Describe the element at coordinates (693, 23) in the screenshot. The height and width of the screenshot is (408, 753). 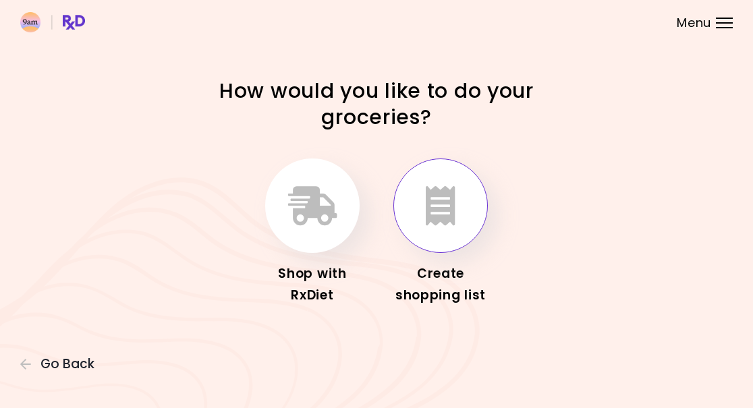
I see `span: Menu` at that location.